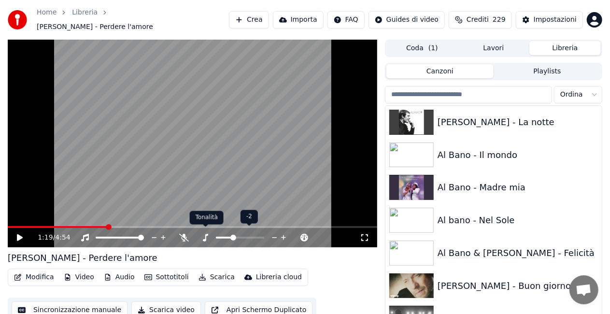 The image size is (610, 314). What do you see at coordinates (407, 20) in the screenshot?
I see `button: Guides di video` at bounding box center [407, 20].